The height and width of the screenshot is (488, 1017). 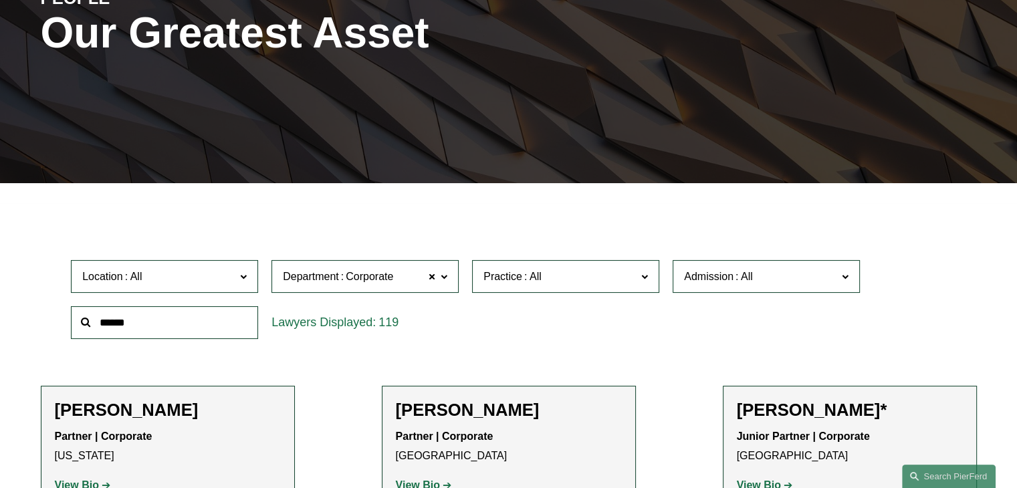 I want to click on h1: Our Greatest Asset, so click(x=352, y=33).